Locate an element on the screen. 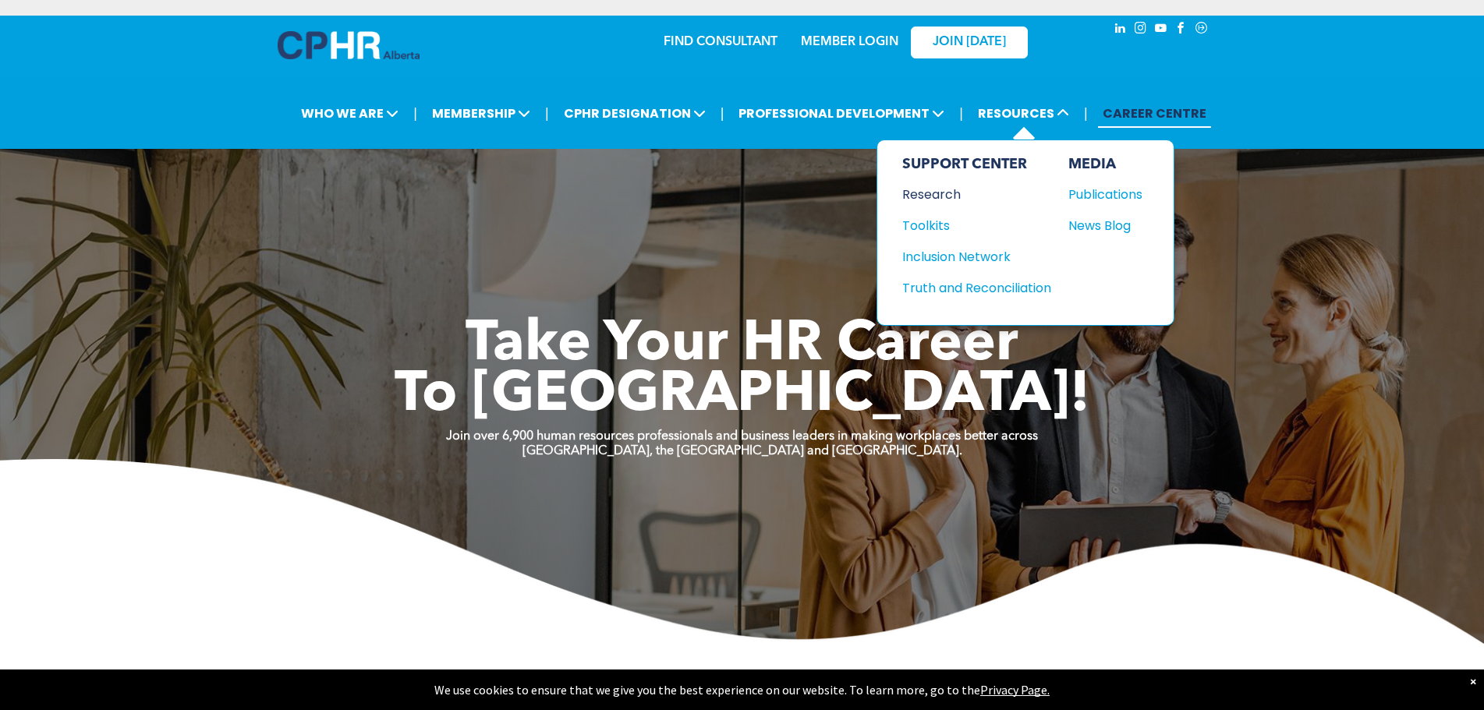 Image resolution: width=1484 pixels, height=710 pixels. div: MEDIA is located at coordinates (1105, 165).